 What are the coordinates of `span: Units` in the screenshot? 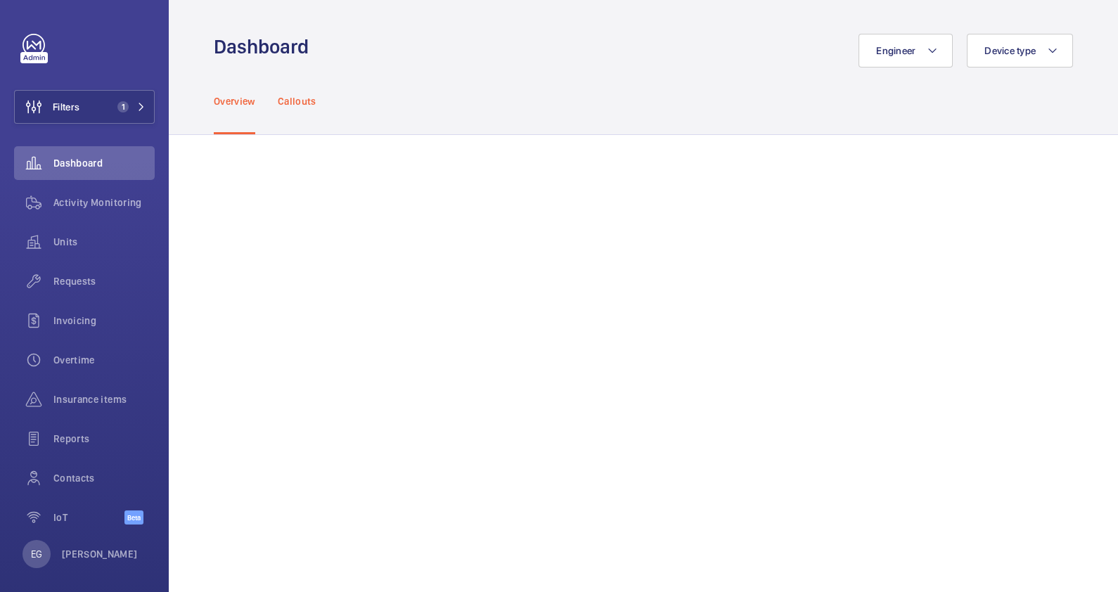 It's located at (104, 242).